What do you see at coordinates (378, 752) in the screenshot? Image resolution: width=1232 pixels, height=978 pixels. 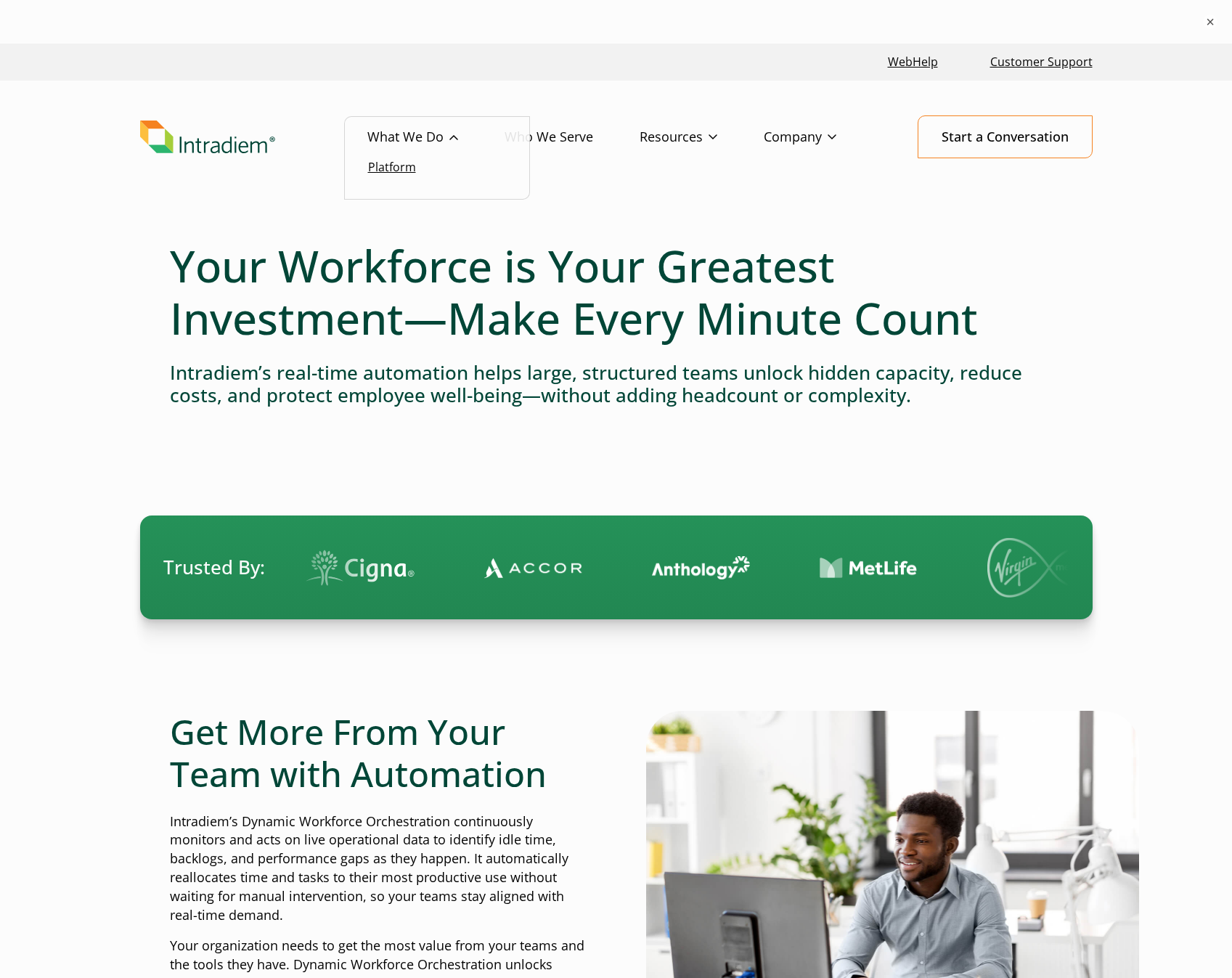 I see `h2: Get More From Your Team with Automation` at bounding box center [378, 752].